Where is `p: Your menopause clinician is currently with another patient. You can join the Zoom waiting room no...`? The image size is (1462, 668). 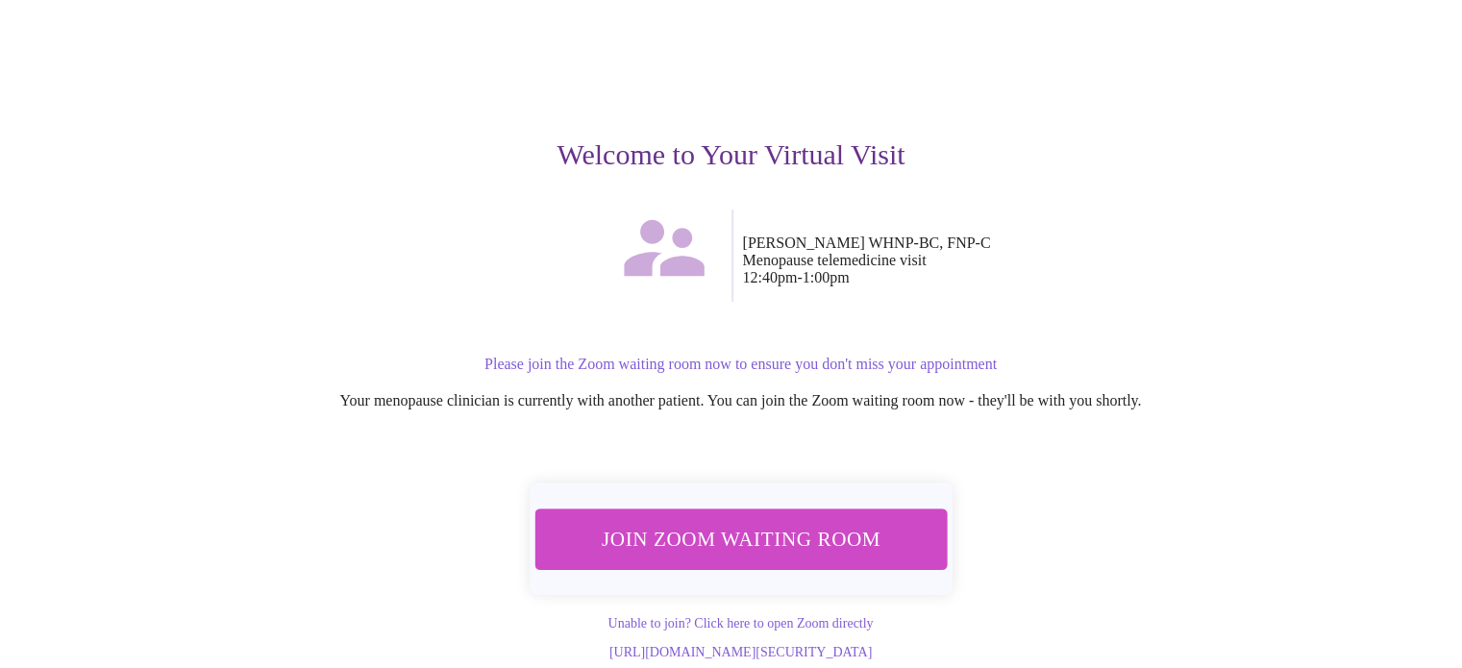
p: Your menopause clinician is currently with another patient. You can join the Zoom waiting room no... is located at coordinates (741, 401).